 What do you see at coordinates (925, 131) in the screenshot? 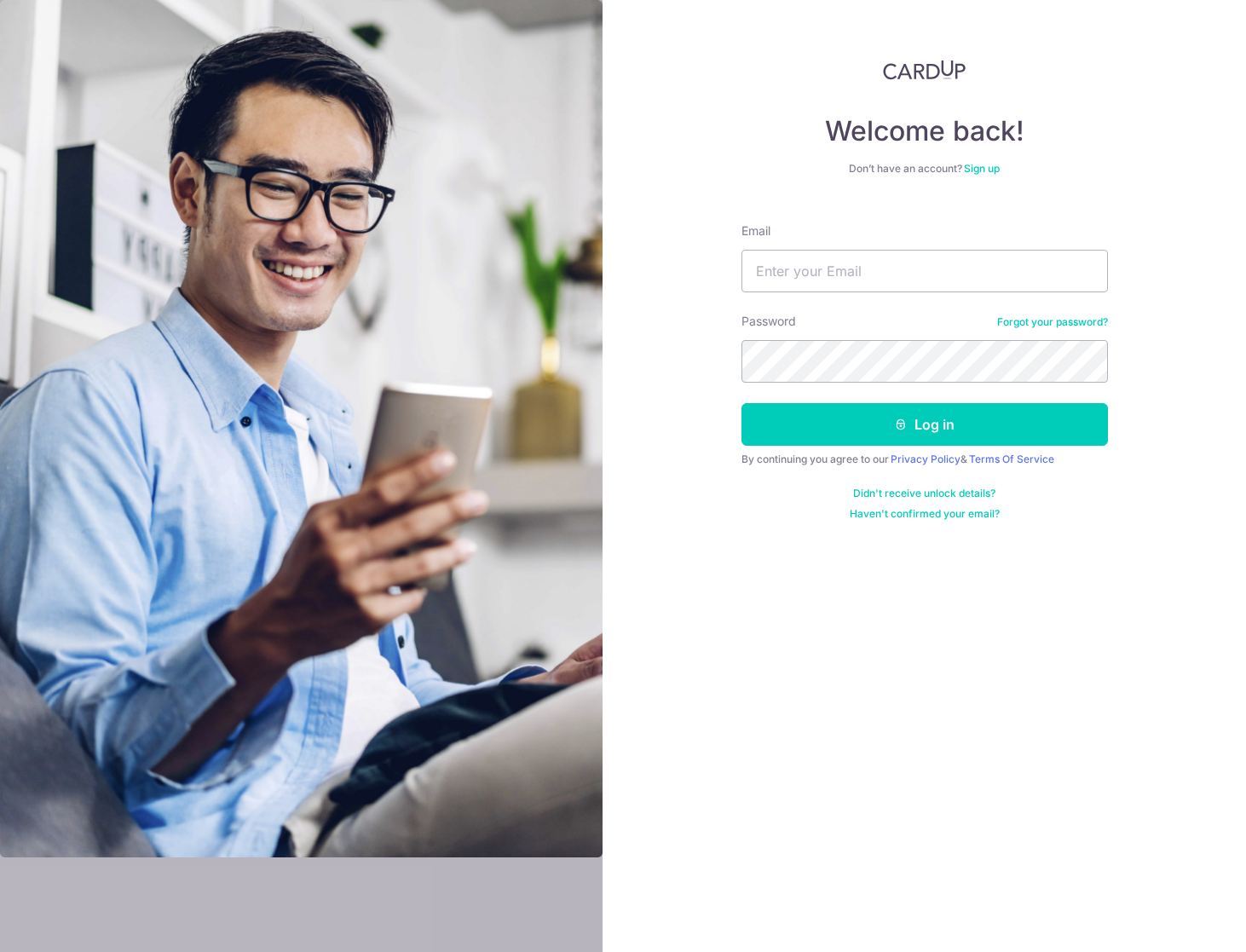
I see `h4: Welcome back!` at bounding box center [925, 131].